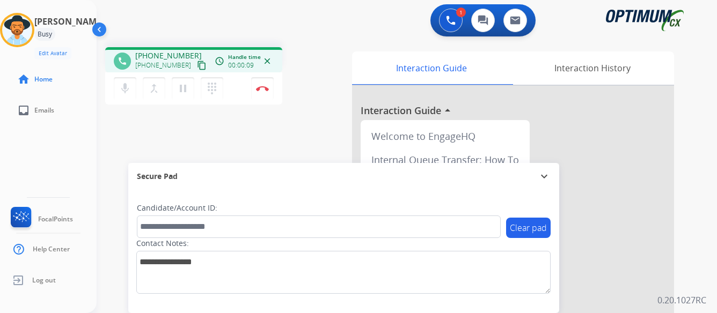  I want to click on span: 00:00:09, so click(241, 65).